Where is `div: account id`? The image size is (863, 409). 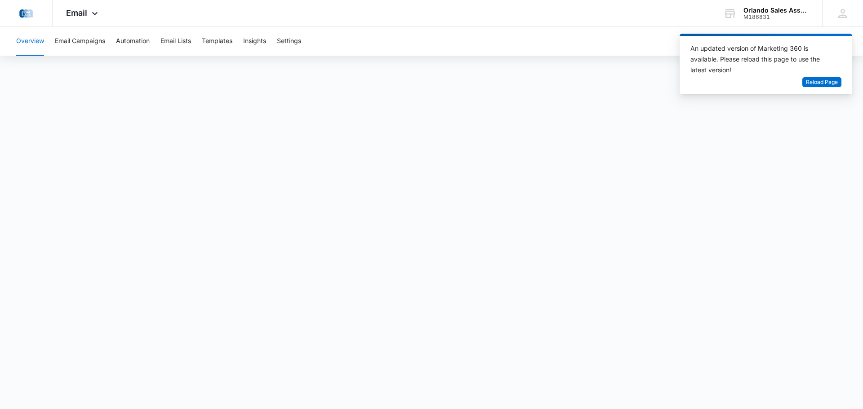 div: account id is located at coordinates (776, 17).